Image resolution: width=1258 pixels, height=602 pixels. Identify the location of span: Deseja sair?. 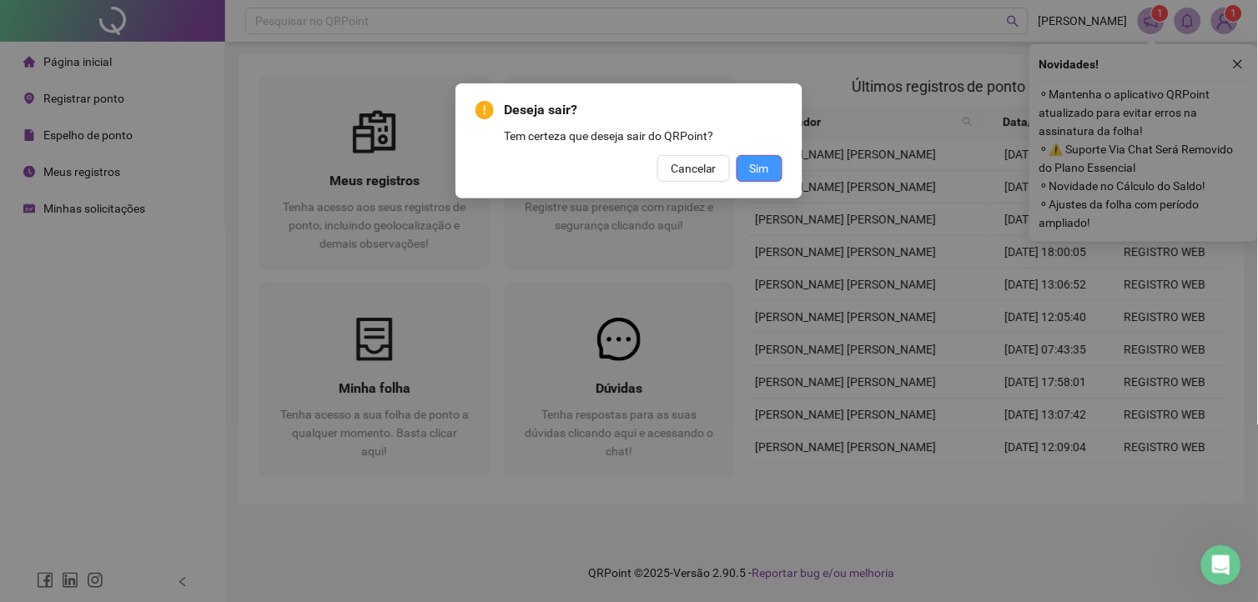
(643, 110).